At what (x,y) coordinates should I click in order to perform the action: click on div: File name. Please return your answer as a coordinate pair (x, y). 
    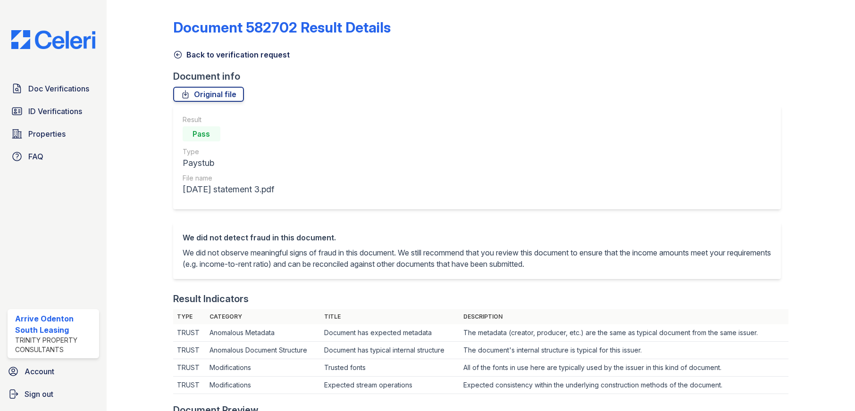
    Looking at the image, I should click on (228, 178).